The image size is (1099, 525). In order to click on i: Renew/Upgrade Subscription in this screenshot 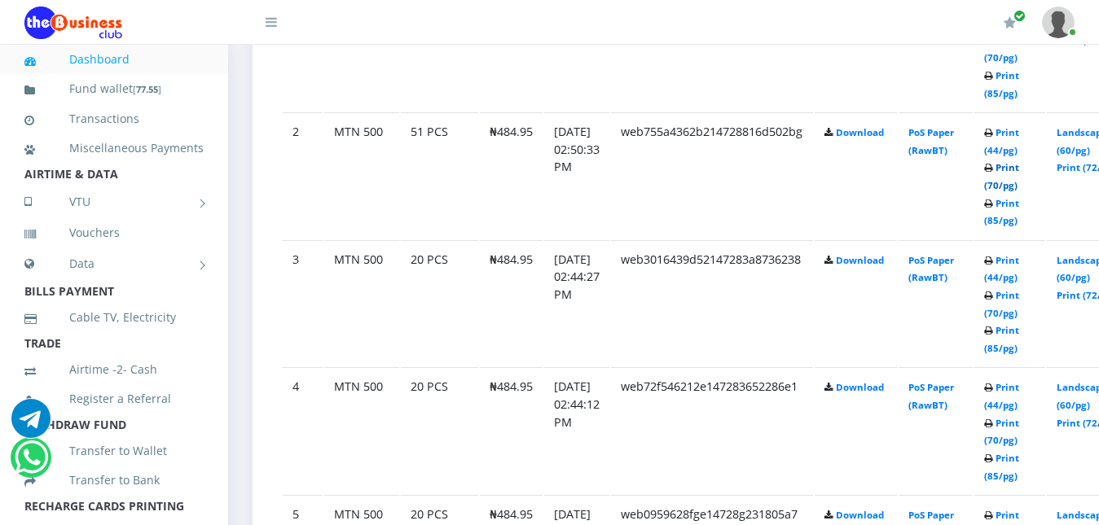, I will do `click(1009, 23)`.